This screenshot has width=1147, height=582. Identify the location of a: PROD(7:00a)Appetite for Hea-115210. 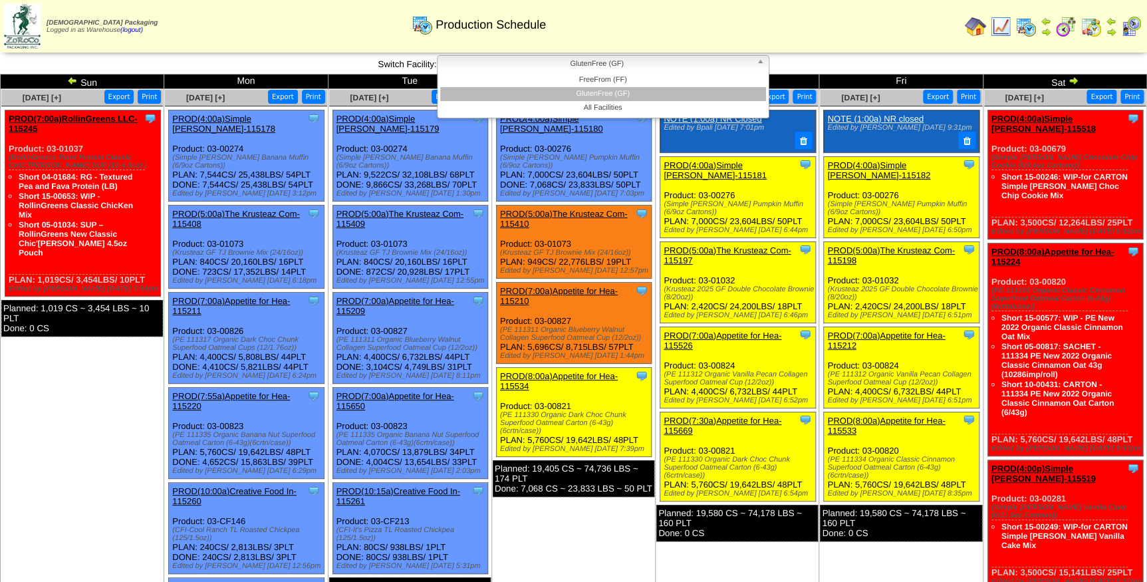
(558, 296).